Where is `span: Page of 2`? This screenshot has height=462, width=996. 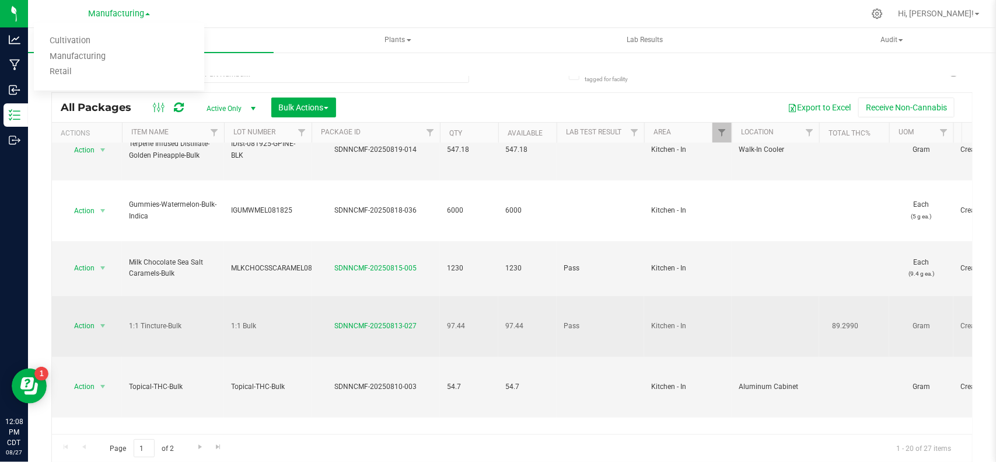
span: Page of 2 is located at coordinates (142, 448).